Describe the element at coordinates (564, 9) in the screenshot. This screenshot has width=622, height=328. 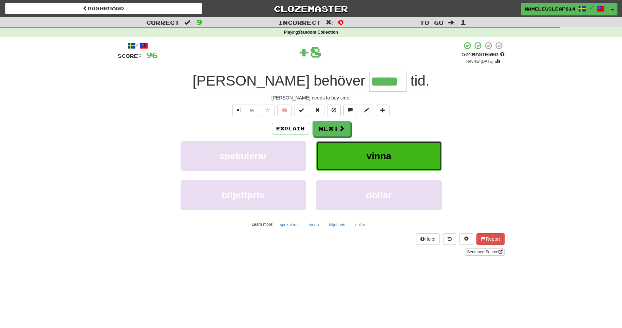
I see `a: NamelessLeaf8149 /` at that location.